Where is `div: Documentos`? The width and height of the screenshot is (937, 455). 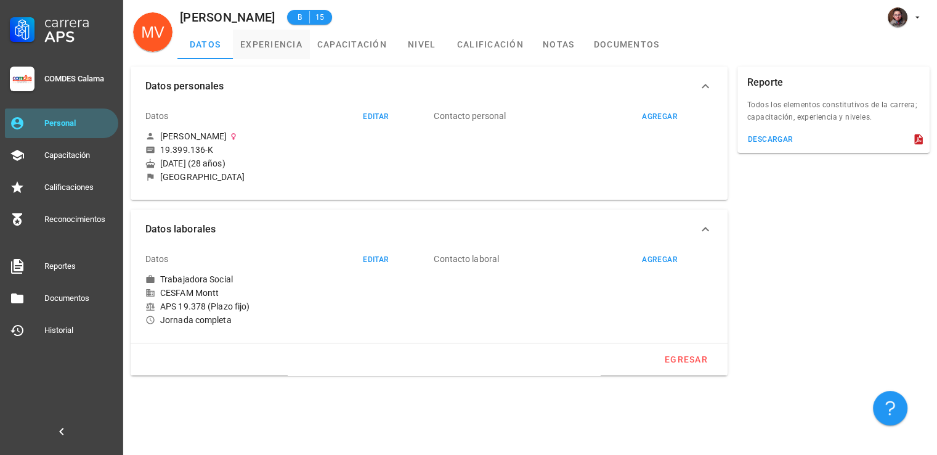
div: Documentos is located at coordinates (79, 298).